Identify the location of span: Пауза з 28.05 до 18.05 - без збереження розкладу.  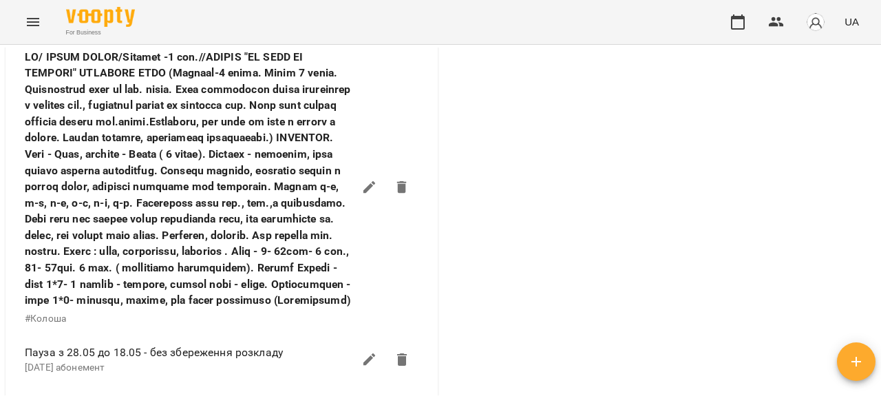
(189, 352).